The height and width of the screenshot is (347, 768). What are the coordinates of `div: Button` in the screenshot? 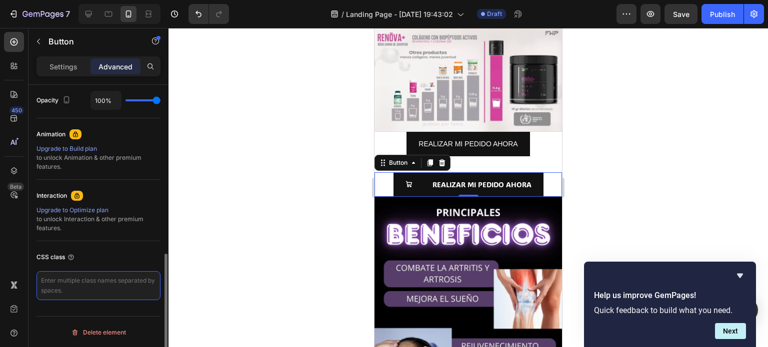 It's located at (23, 135).